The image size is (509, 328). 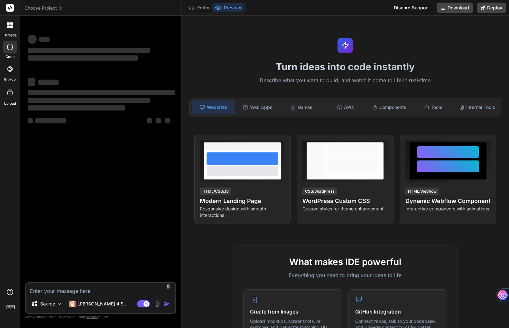 What do you see at coordinates (345, 201) in the screenshot?
I see `h4: WordPress Custom CSS` at bounding box center [345, 201].